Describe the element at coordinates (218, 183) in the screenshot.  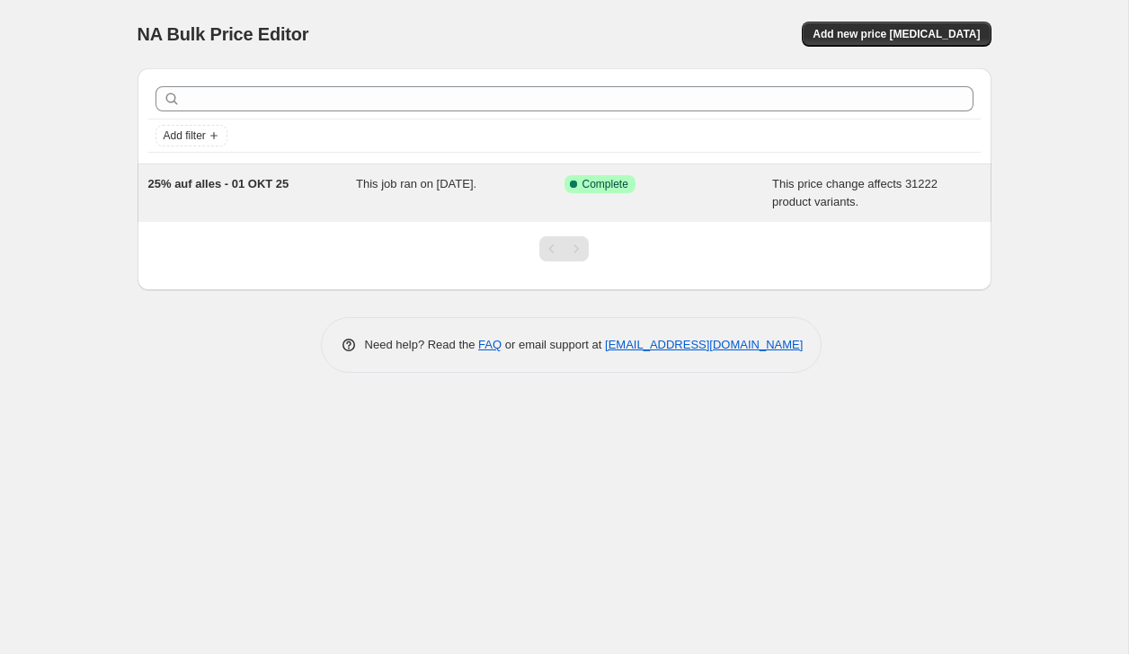
I see `span: 25% auf alles - 01 OKT 25` at that location.